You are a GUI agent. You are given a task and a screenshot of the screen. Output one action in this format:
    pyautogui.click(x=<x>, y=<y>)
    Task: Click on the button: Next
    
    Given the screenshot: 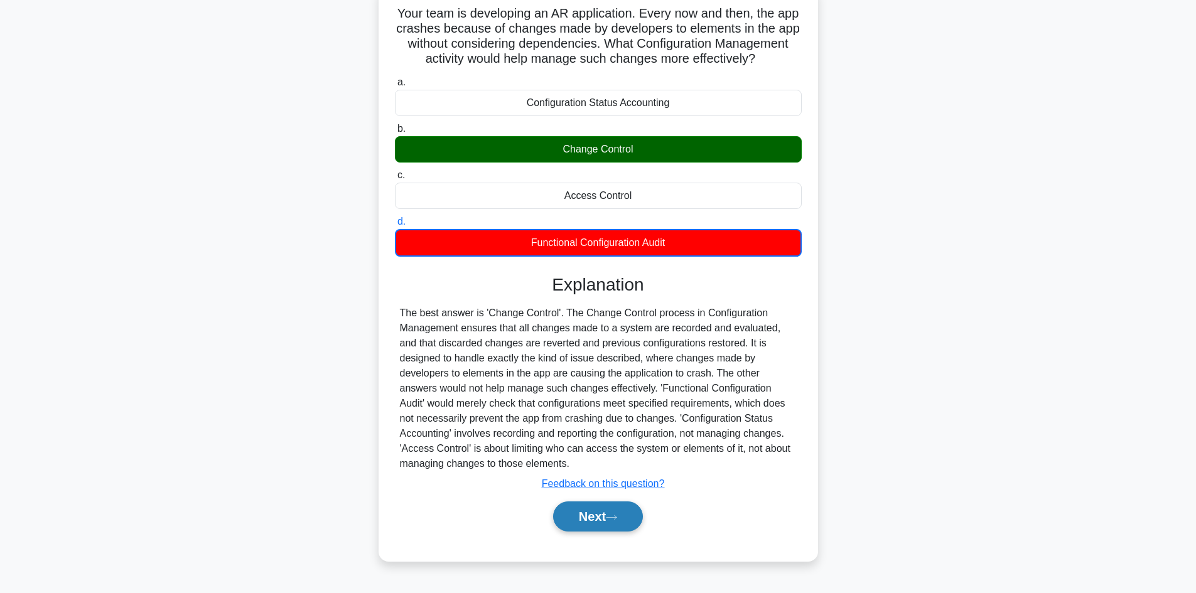 What is the action you would take?
    pyautogui.click(x=598, y=517)
    